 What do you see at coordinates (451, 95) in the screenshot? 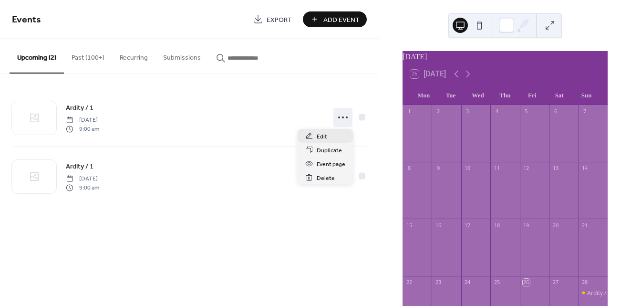
I see `div: Tue` at bounding box center [451, 95].